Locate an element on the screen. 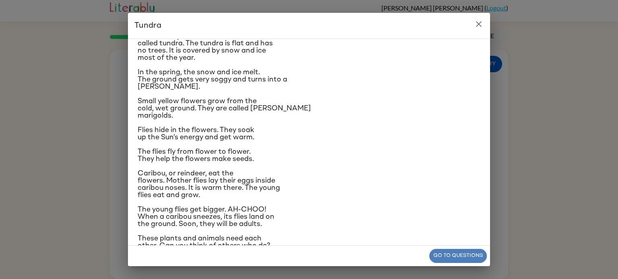  span: Caribou, or reindeer, eat the flowers. Mother flies lay their eggs inside caribou noses. It is wa... is located at coordinates (209, 185).